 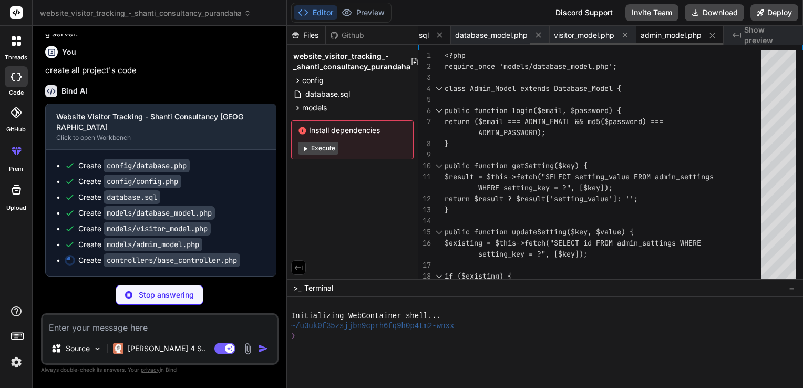 What do you see at coordinates (533, 110) in the screenshot?
I see `span: public function login($email, $password) {` at bounding box center [533, 110].